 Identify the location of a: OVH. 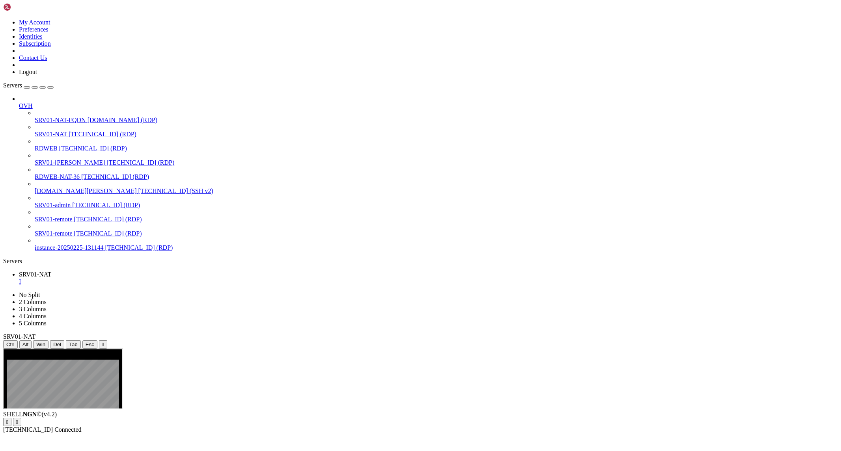
(428, 106).